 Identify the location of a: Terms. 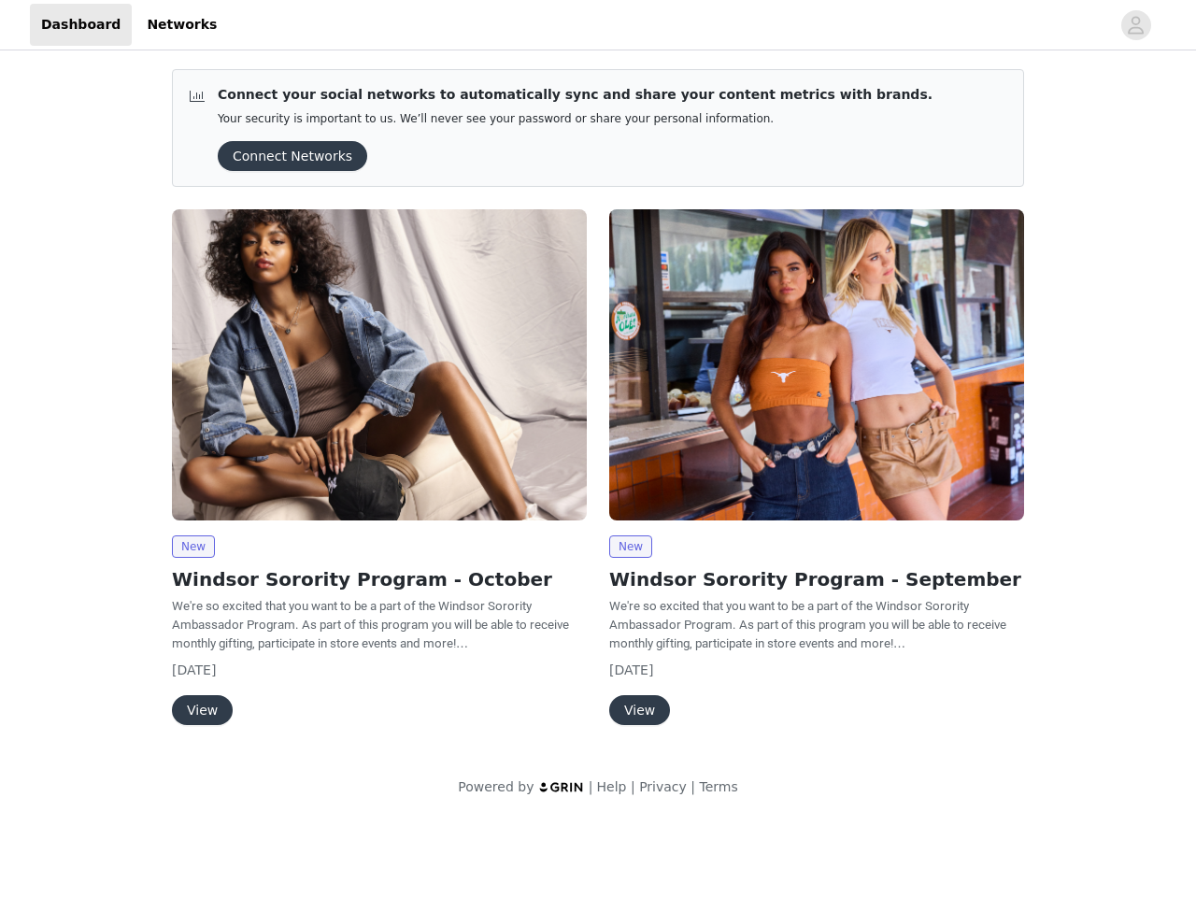
(717, 787).